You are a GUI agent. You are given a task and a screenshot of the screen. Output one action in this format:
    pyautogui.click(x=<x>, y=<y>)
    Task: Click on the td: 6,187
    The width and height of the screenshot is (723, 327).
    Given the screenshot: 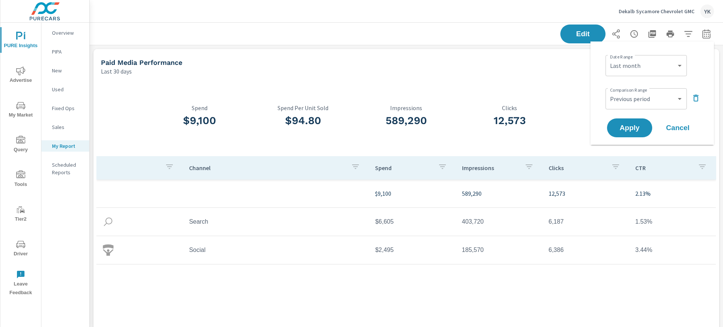 What is the action you would take?
    pyautogui.click(x=586, y=222)
    